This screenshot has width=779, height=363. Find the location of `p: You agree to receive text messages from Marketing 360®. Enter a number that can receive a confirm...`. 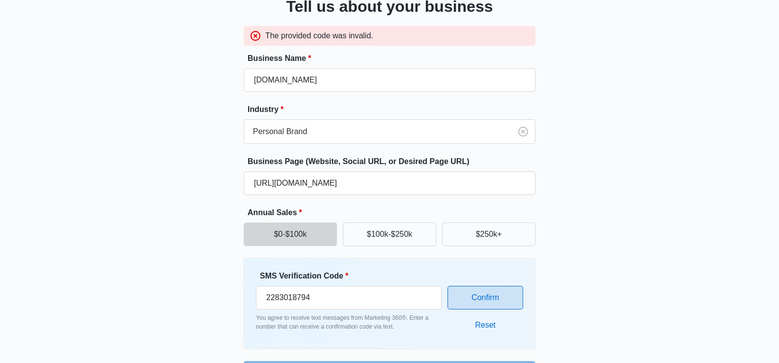

p: You agree to receive text messages from Marketing 360®. Enter a number that can receive a confirm... is located at coordinates (349, 322).